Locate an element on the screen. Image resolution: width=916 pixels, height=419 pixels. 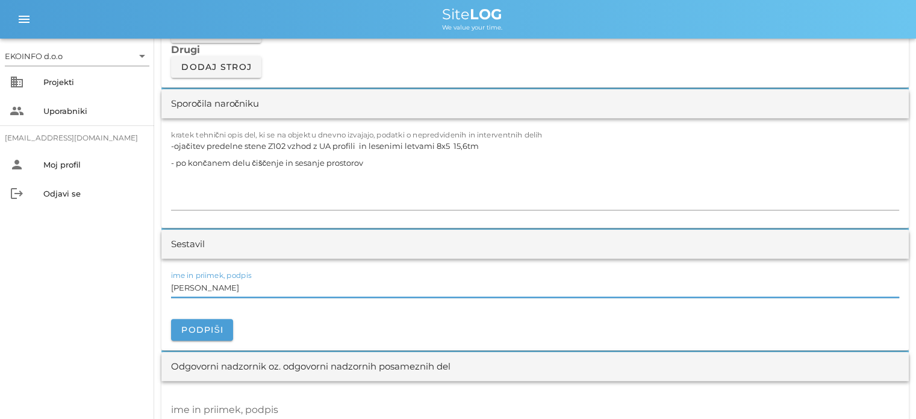
button: Podpiši is located at coordinates (202, 329).